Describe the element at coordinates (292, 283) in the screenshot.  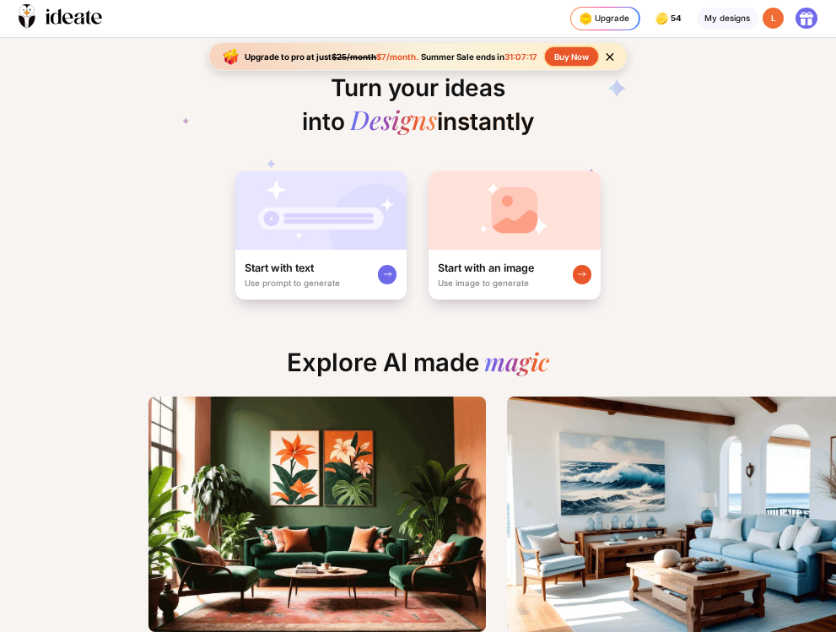
I see `div: Use prompt to generate` at that location.